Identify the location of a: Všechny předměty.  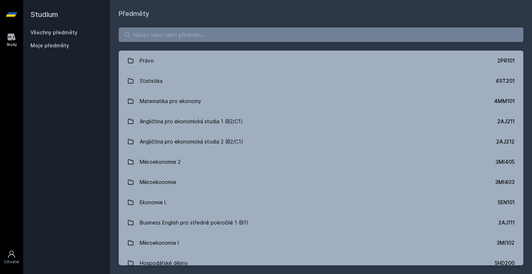
(54, 32).